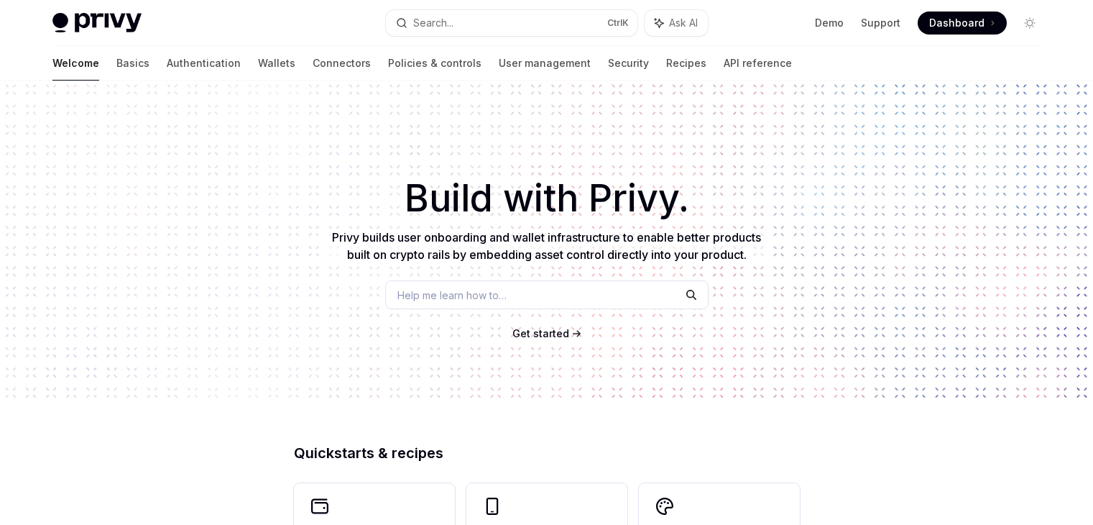 Image resolution: width=1093 pixels, height=525 pixels. I want to click on a: Welcome, so click(75, 63).